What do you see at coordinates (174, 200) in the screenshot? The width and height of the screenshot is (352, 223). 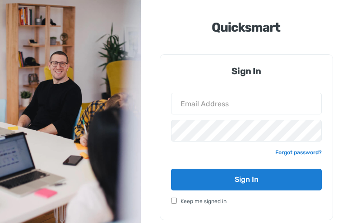 I see `input: Keep me signed in` at bounding box center [174, 200].